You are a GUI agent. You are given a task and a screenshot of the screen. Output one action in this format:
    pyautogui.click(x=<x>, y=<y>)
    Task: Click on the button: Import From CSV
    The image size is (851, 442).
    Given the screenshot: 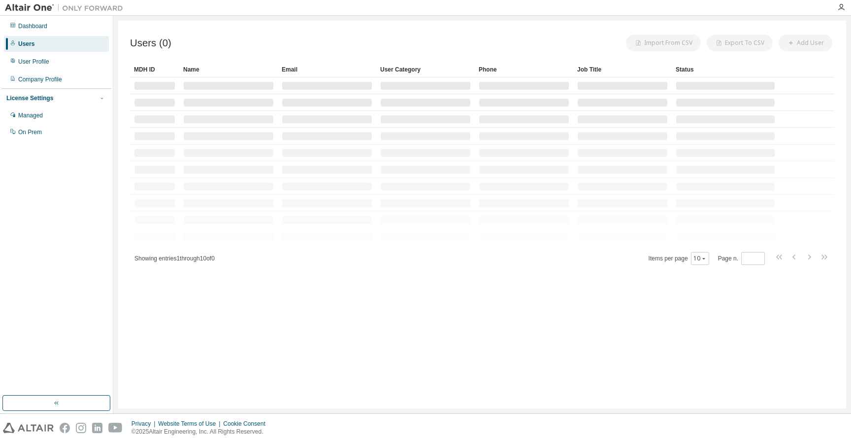 What is the action you would take?
    pyautogui.click(x=664, y=43)
    